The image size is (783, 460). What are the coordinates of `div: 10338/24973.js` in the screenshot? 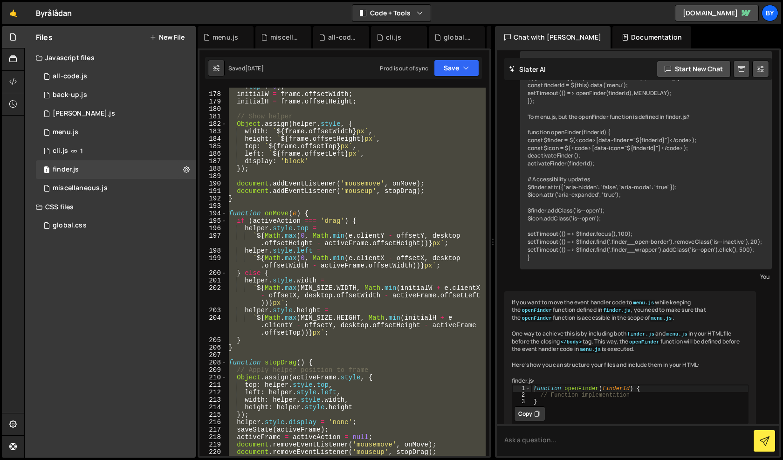 It's located at (116, 170).